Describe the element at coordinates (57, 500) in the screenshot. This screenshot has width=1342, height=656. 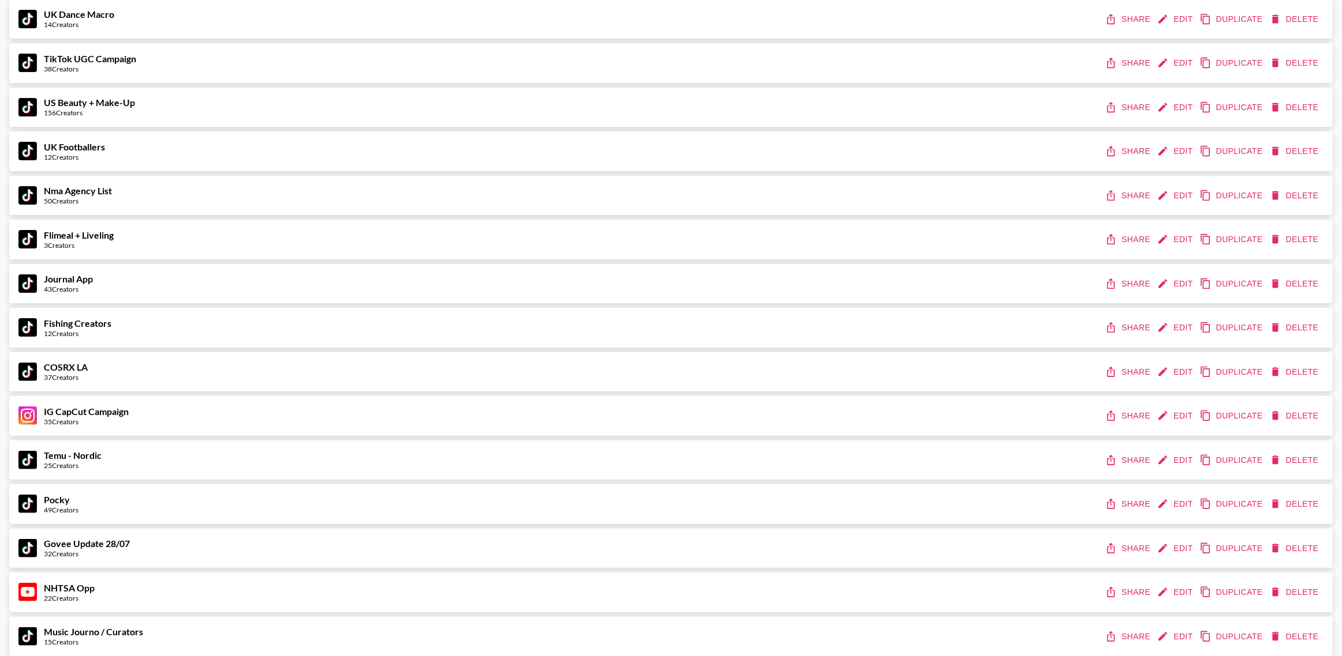
I see `strong: Pocky` at that location.